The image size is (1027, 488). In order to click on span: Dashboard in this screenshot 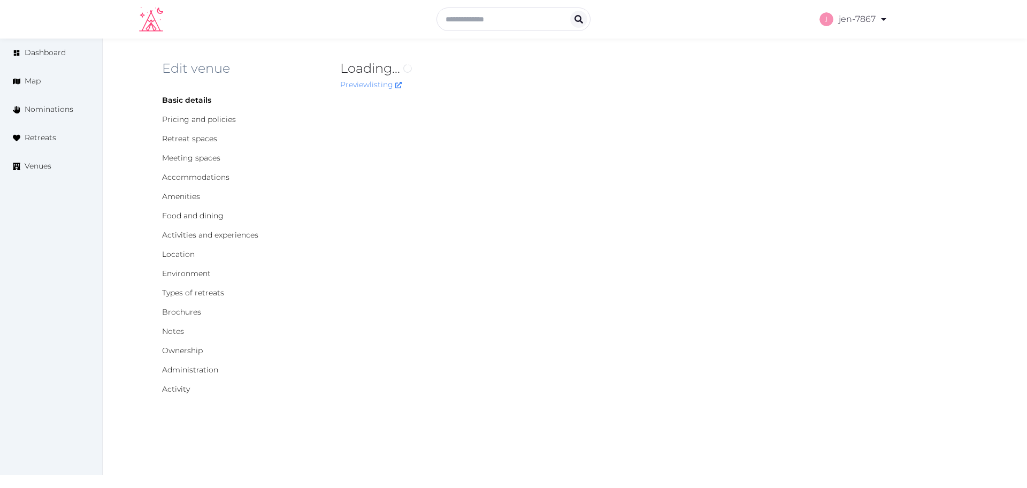, I will do `click(45, 52)`.